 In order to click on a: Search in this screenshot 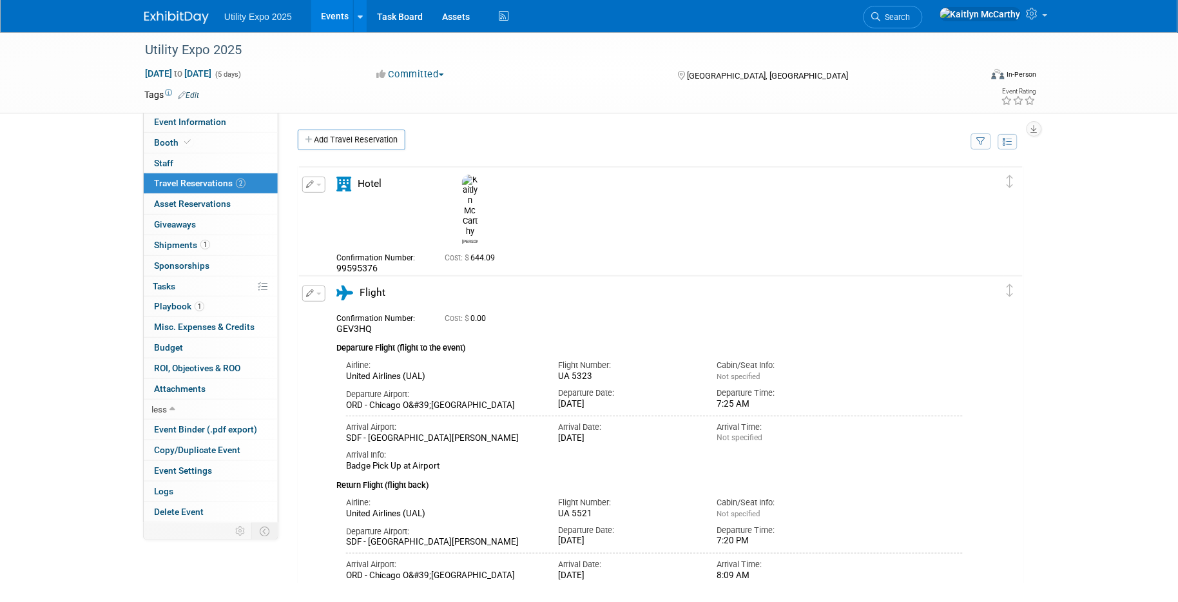, I will do `click(893, 17)`.